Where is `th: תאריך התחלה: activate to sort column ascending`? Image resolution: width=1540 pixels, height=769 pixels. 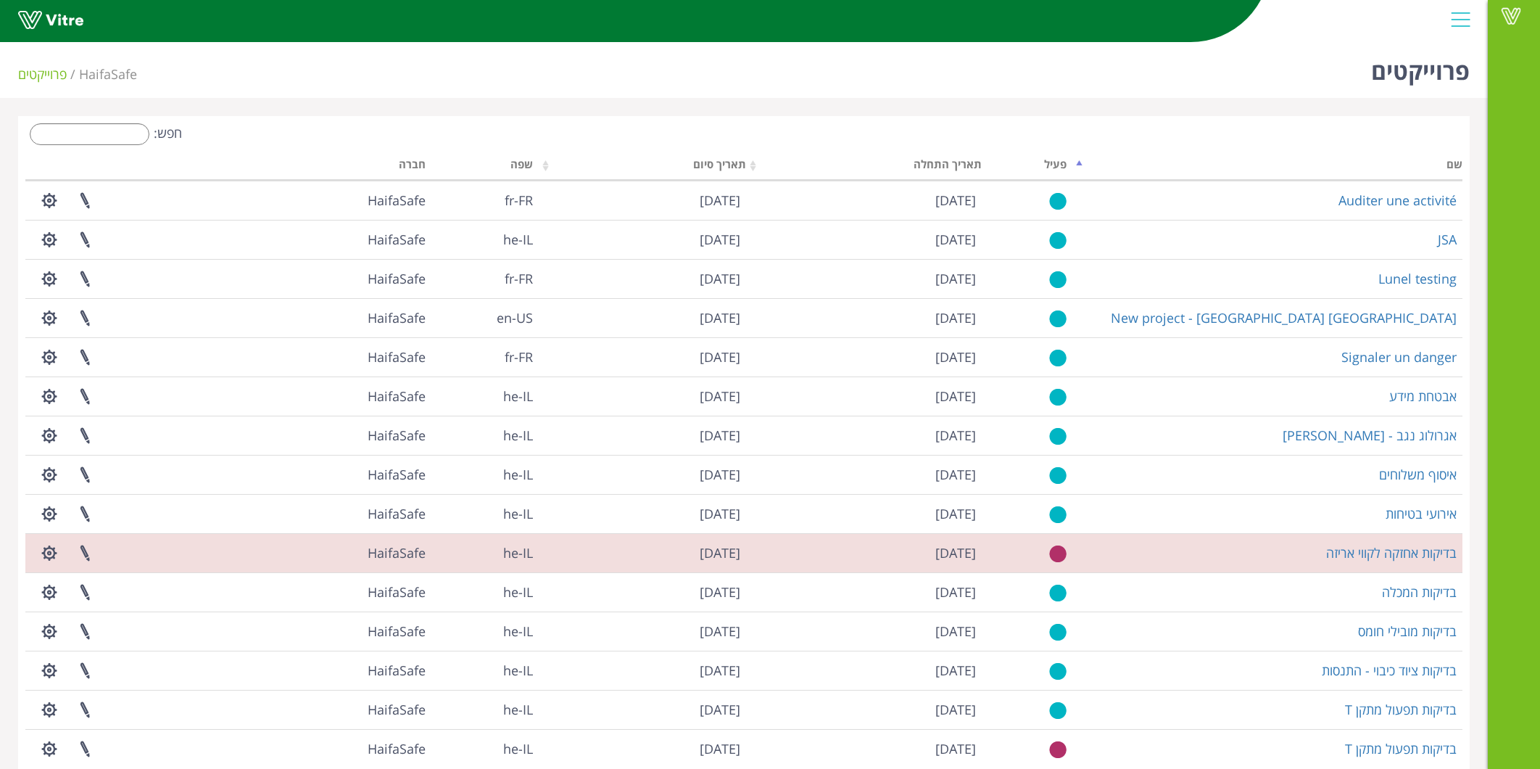 th: תאריך התחלה: activate to sort column ascending is located at coordinates (864, 167).